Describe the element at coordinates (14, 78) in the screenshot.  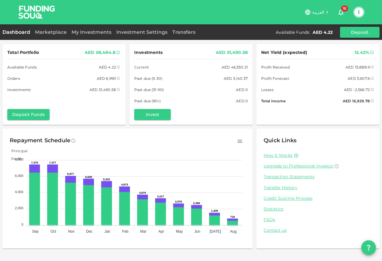
I see `span: Orders` at that location.